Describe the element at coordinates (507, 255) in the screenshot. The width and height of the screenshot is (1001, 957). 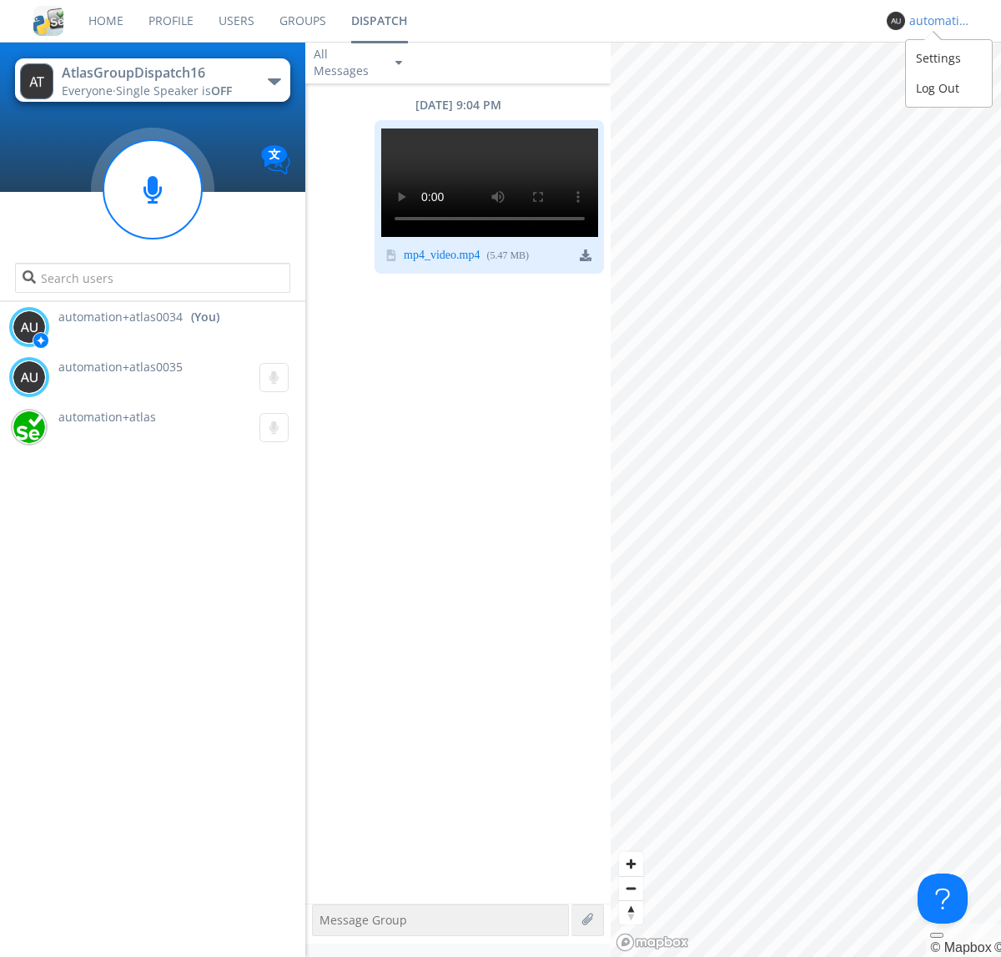
I see `div: ( 5.47 MB )` at that location.